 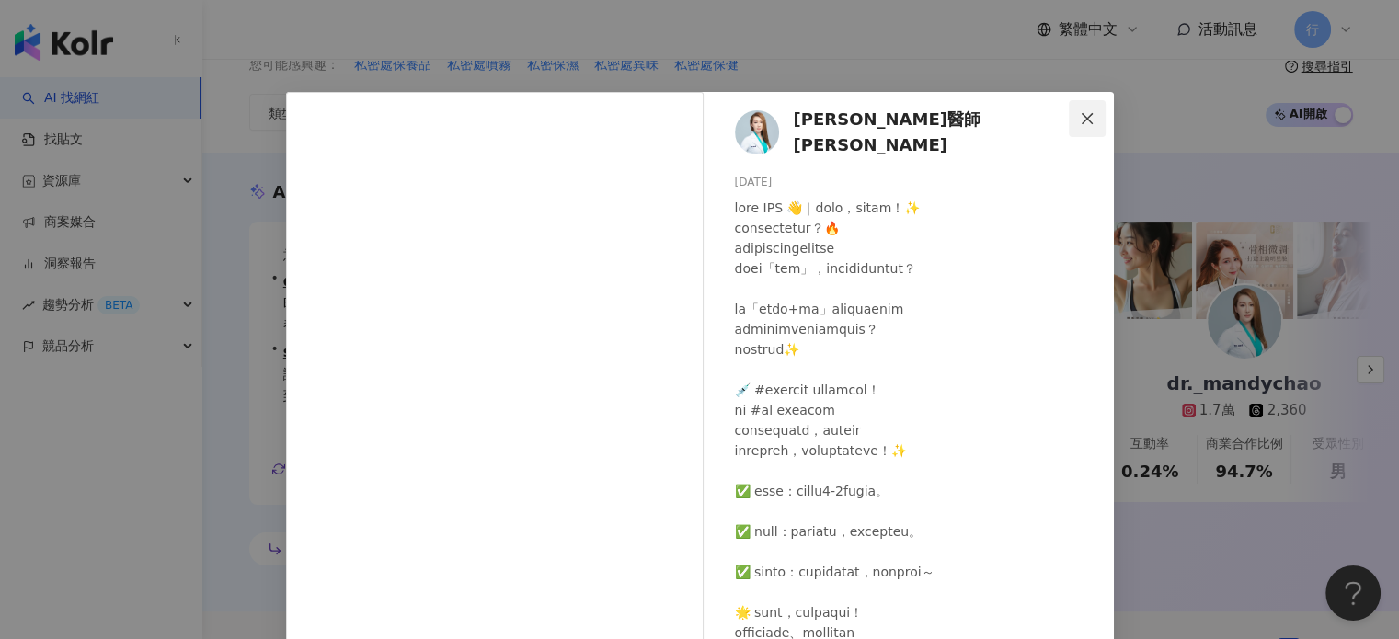 I want to click on button: Close, so click(x=1087, y=119).